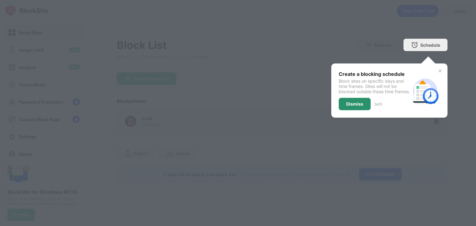  Describe the element at coordinates (378, 104) in the screenshot. I see `div: 3 of 3` at that location.